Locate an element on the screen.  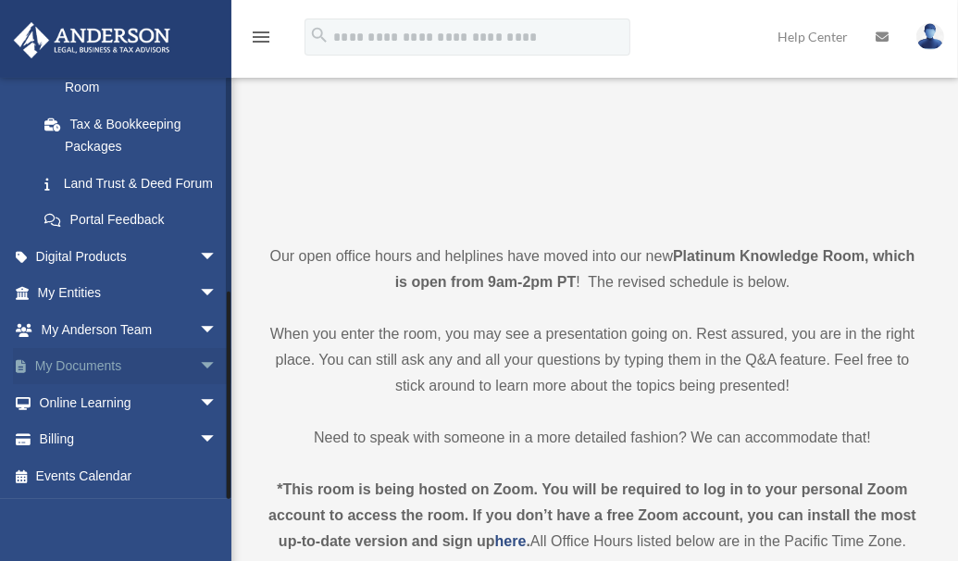
a: here is located at coordinates (511, 540).